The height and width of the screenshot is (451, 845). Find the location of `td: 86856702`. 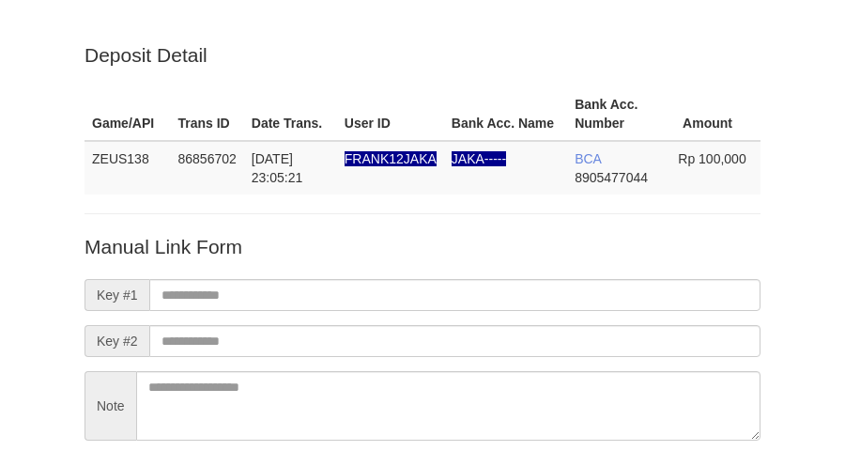

td: 86856702 is located at coordinates (207, 167).